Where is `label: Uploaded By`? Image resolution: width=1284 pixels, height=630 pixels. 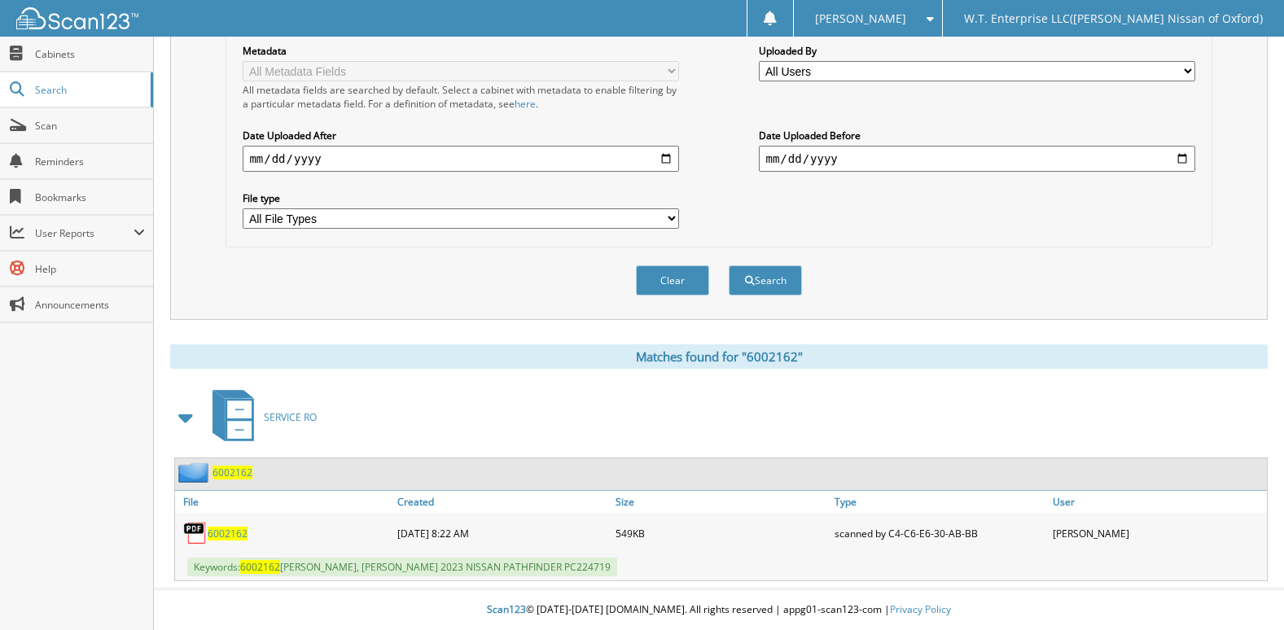
label: Uploaded By is located at coordinates (977, 50).